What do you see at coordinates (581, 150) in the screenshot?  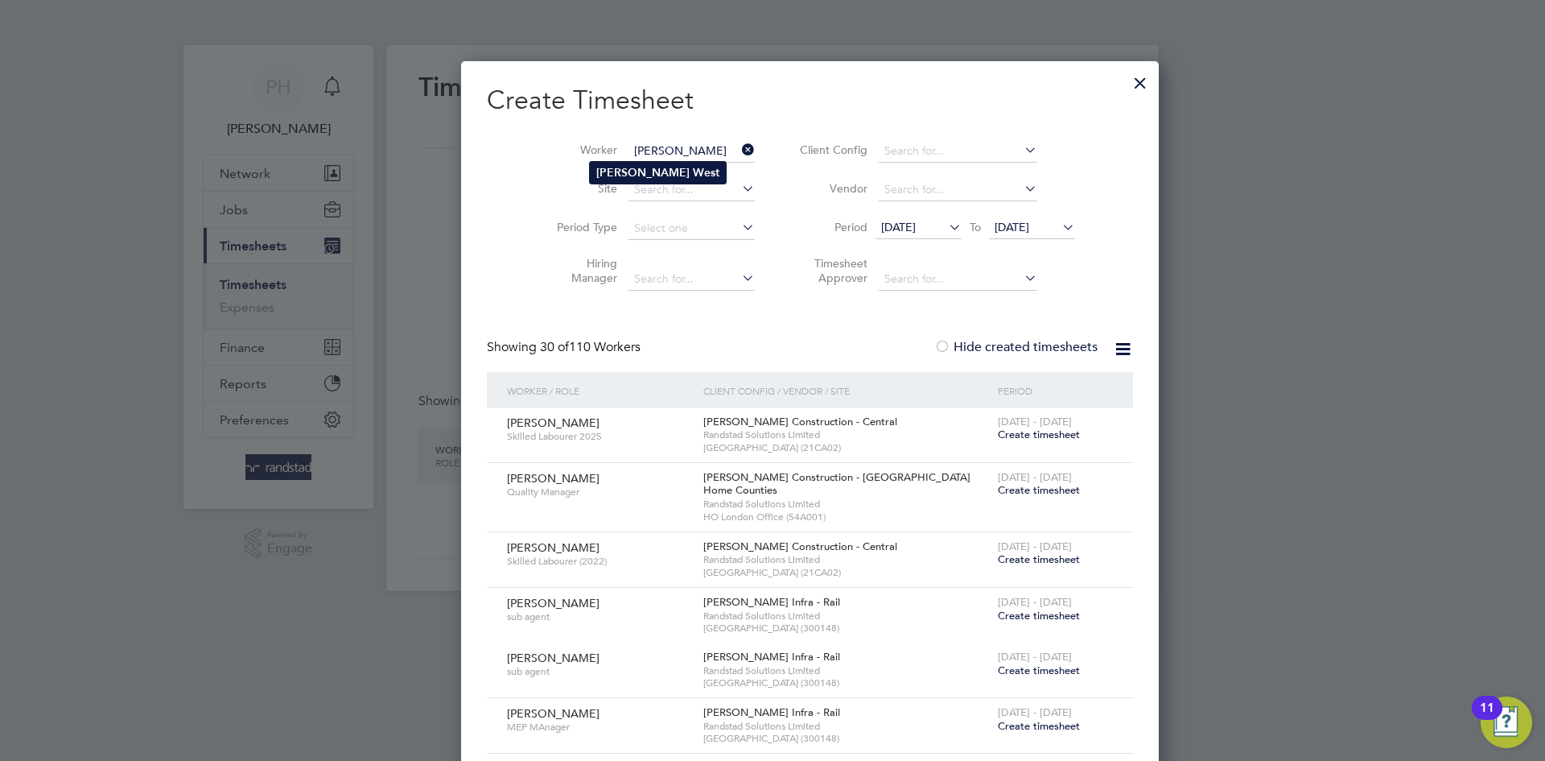 I see `label: Worker` at bounding box center [581, 150].